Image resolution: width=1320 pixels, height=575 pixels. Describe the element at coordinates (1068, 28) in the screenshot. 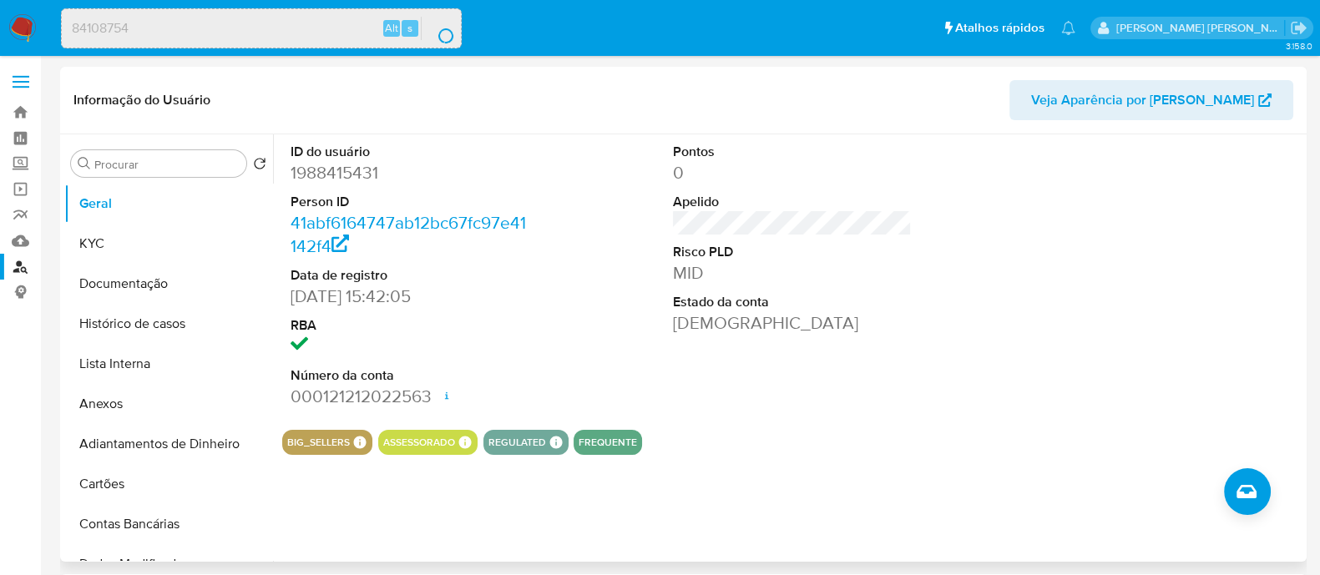

I see `a: Notificações` at that location.